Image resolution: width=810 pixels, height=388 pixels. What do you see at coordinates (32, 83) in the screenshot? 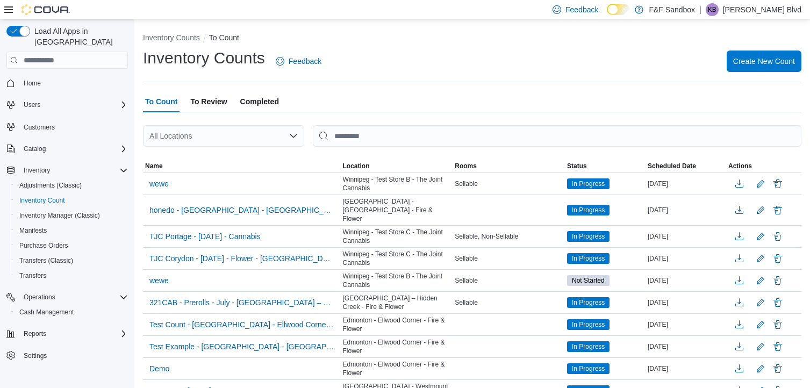
I see `a: Home` at bounding box center [32, 83].